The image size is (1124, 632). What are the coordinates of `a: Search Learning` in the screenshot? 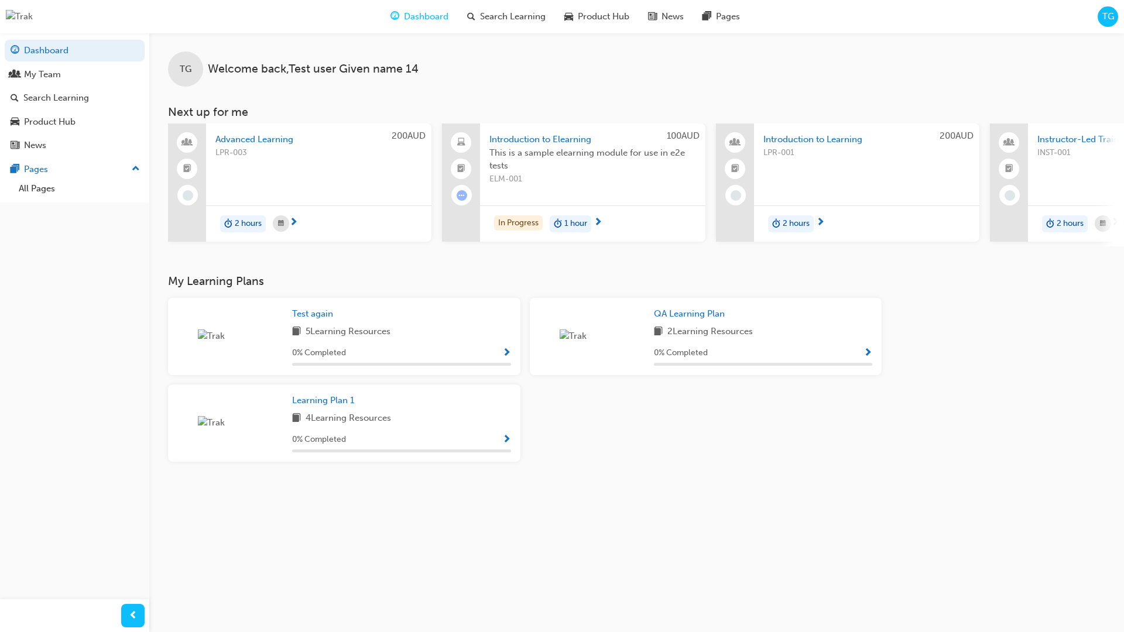 It's located at (74, 98).